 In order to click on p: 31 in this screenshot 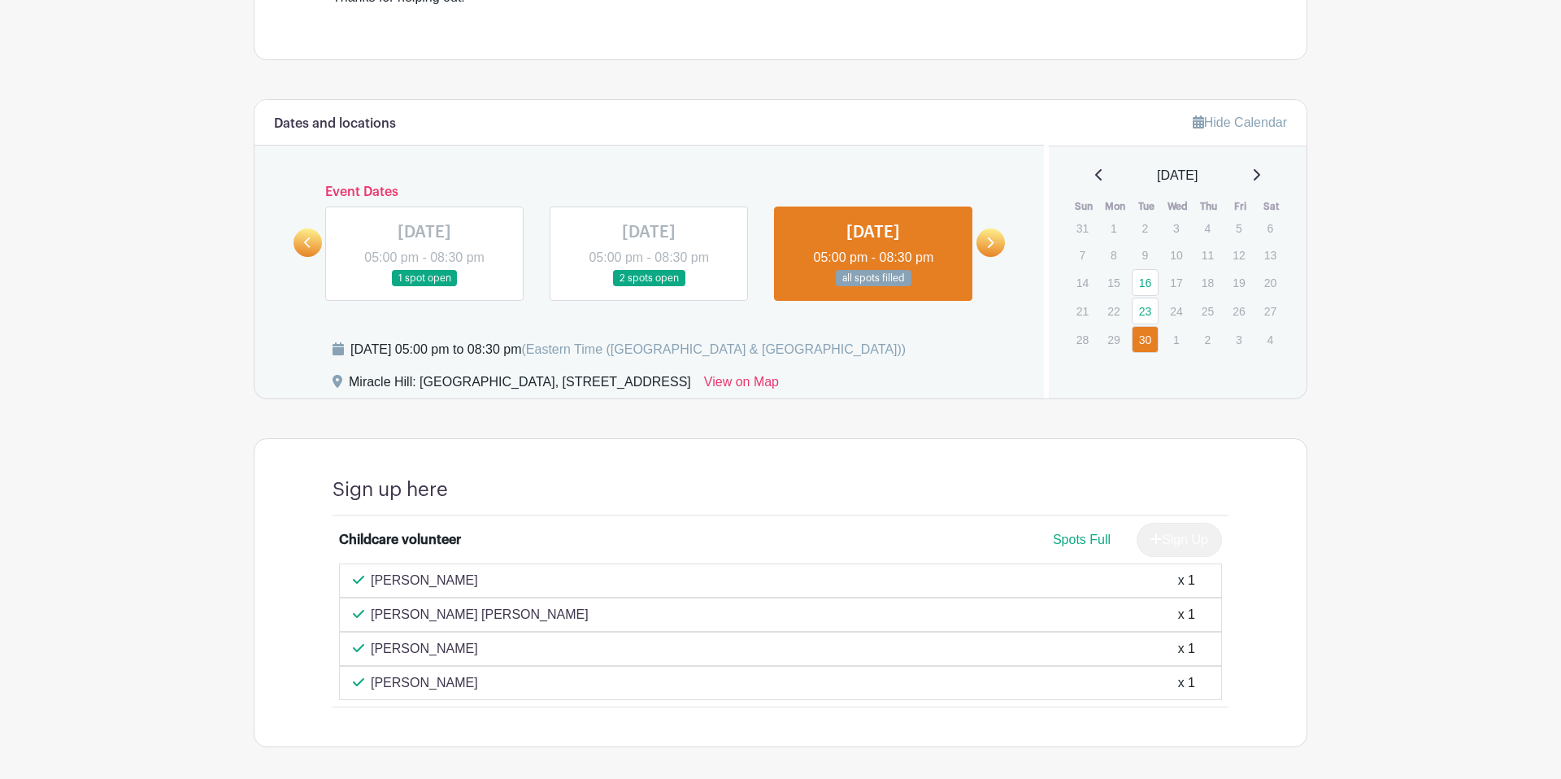, I will do `click(1082, 228)`.